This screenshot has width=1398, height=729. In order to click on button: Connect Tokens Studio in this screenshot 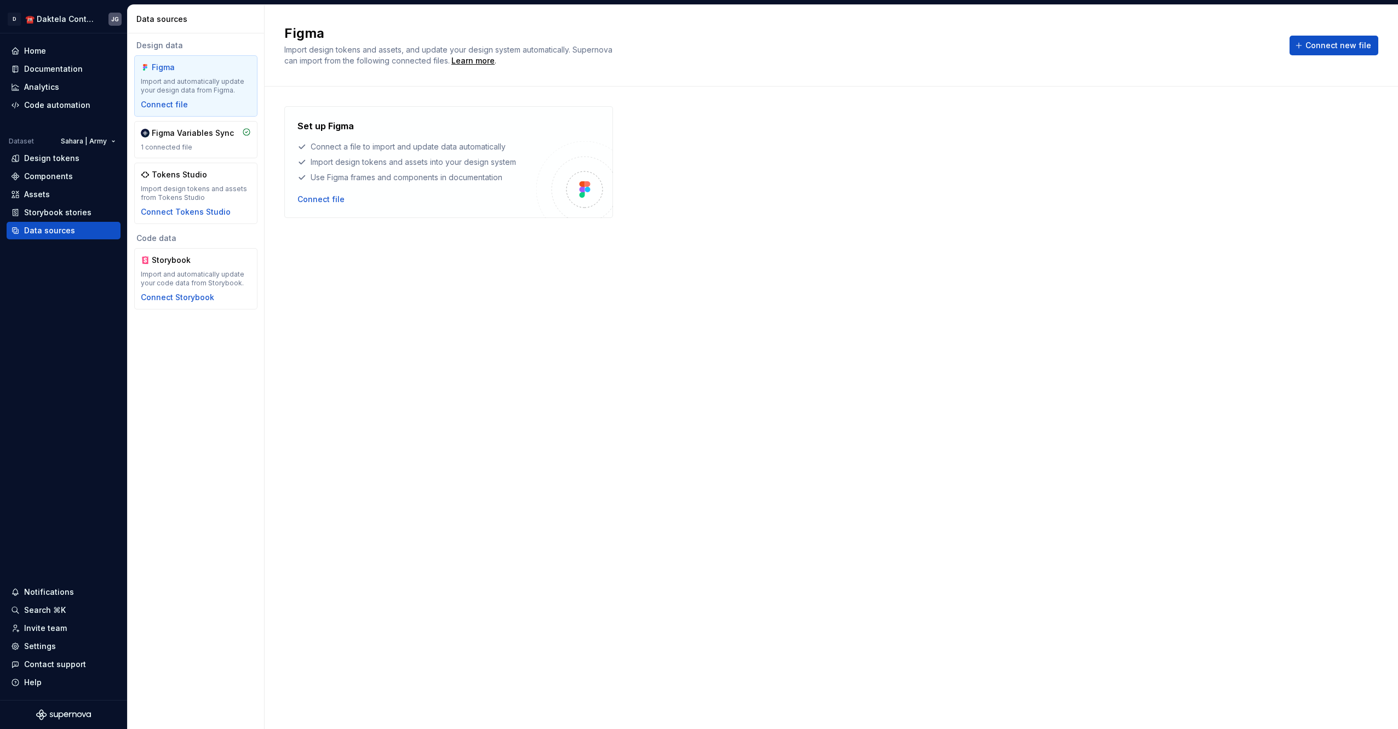, I will do `click(186, 212)`.